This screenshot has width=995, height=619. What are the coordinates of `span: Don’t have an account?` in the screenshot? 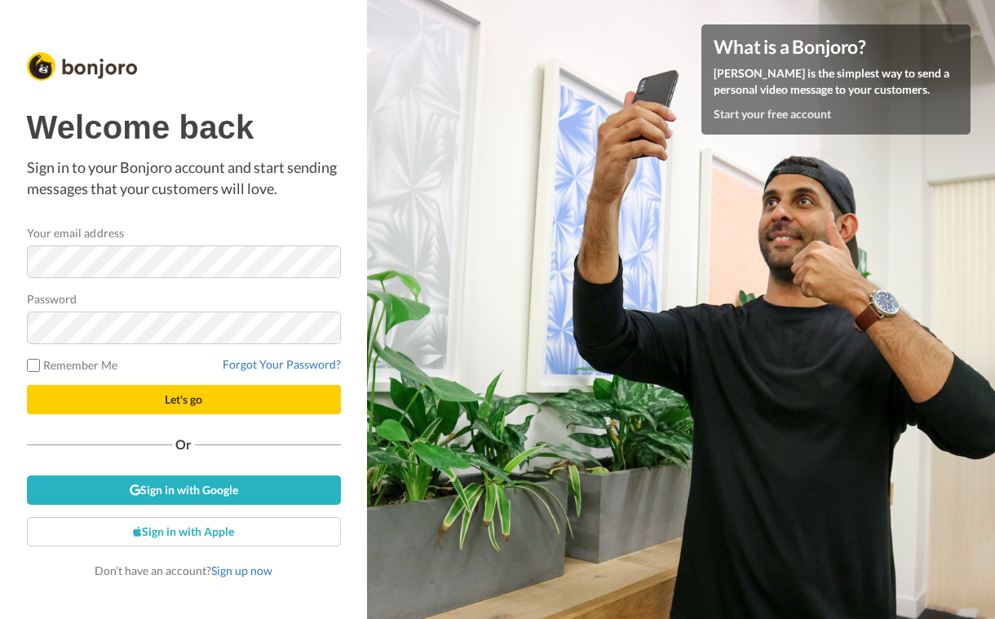 It's located at (183, 570).